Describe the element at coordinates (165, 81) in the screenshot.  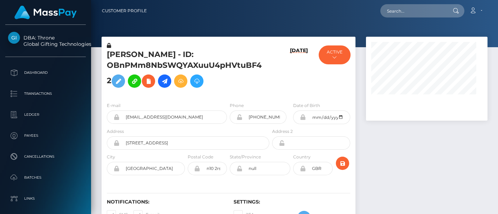
I see `a: Initiate Payout` at that location.